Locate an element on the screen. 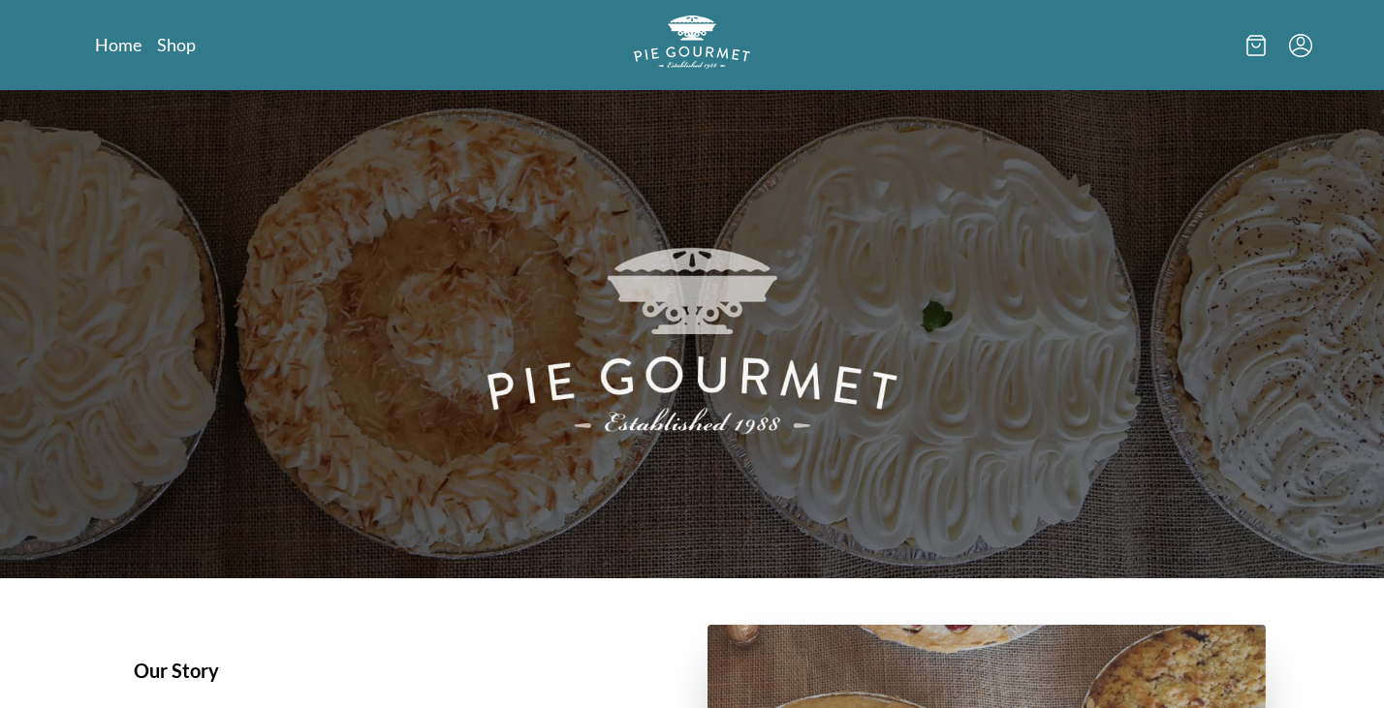  a: Logo is located at coordinates (692, 45).